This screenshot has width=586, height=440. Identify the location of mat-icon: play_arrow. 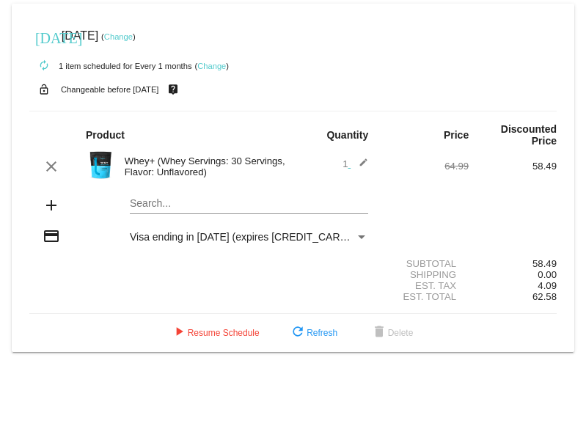
(179, 333).